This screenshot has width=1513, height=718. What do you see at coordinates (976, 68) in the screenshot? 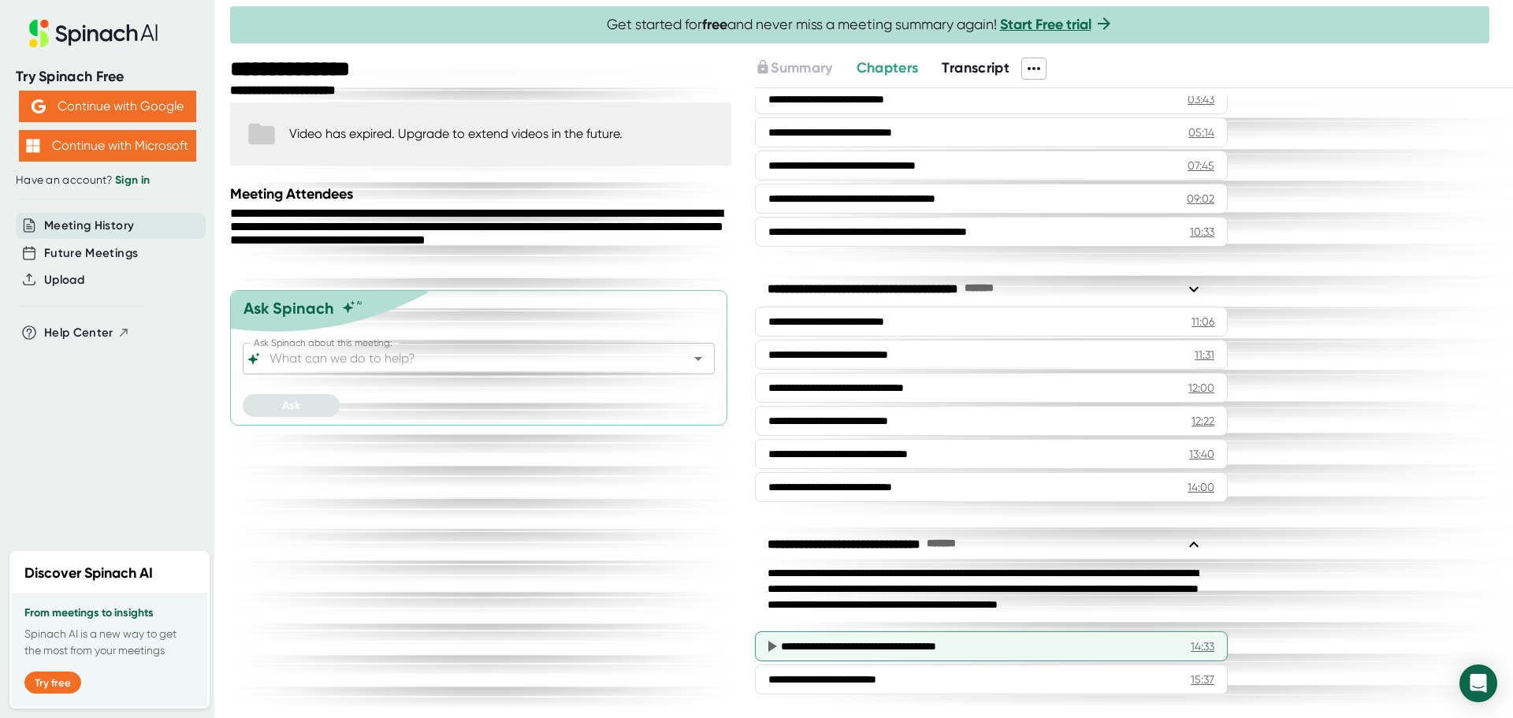
I see `button: Transcript` at bounding box center [976, 68].